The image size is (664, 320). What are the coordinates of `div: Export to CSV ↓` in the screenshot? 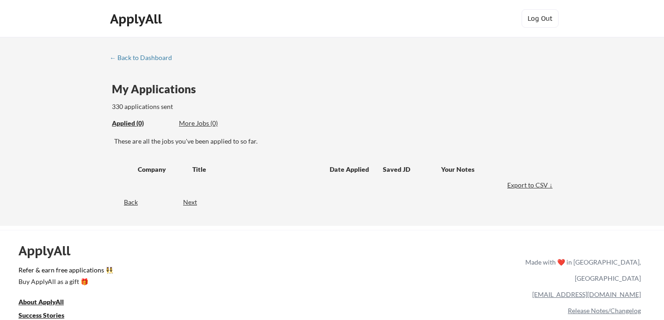 It's located at (530, 185).